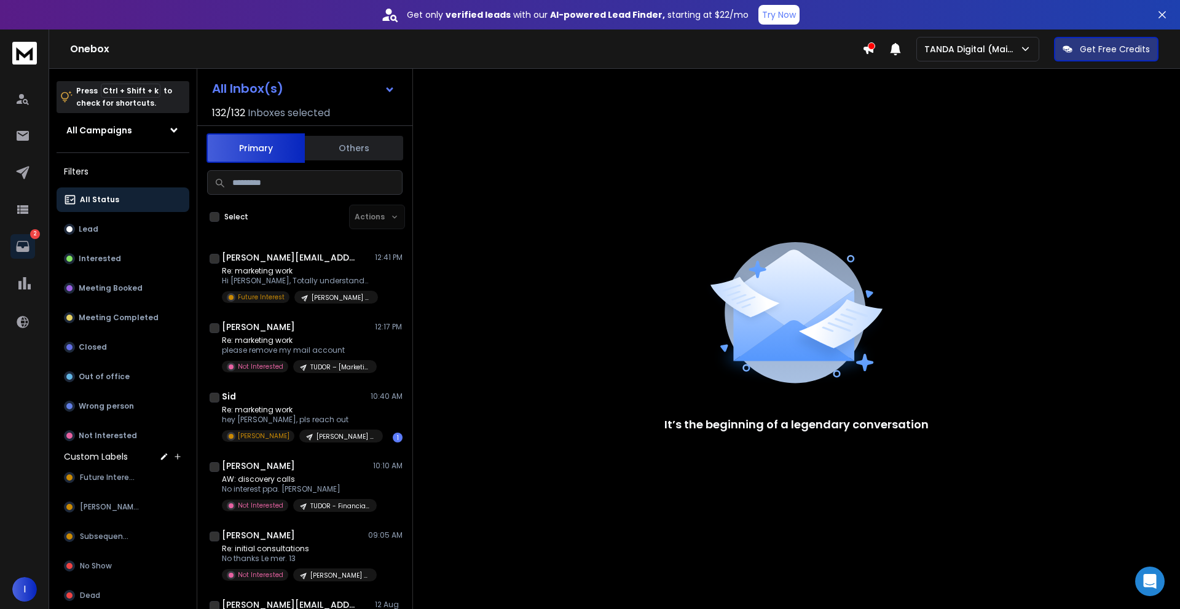  What do you see at coordinates (248, 89) in the screenshot?
I see `h1: All Inbox(s)` at bounding box center [248, 89].